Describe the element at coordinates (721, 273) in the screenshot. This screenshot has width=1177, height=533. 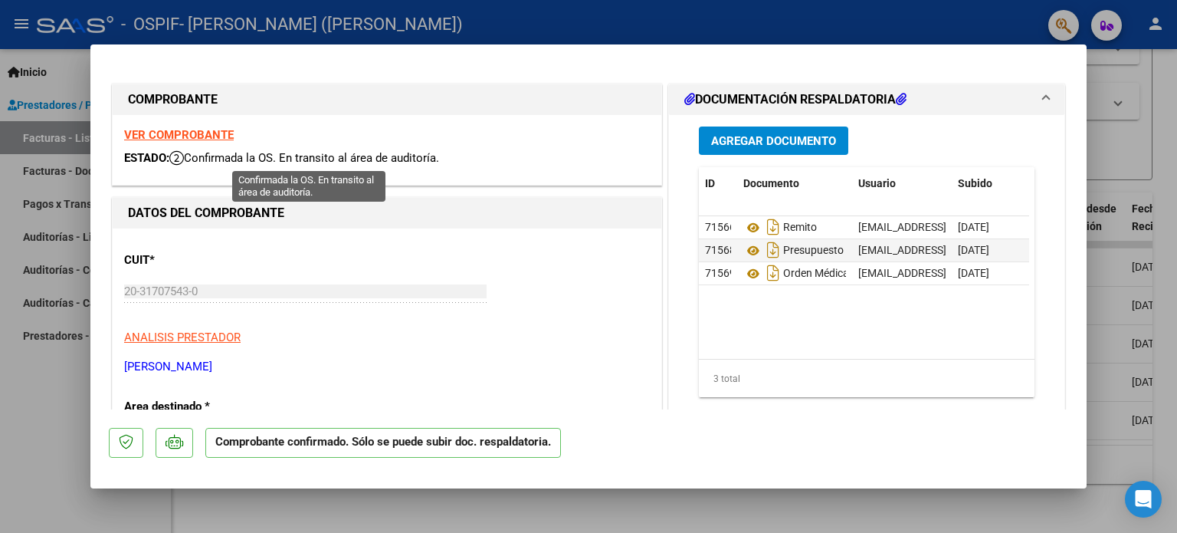
I see `span: 71569` at that location.